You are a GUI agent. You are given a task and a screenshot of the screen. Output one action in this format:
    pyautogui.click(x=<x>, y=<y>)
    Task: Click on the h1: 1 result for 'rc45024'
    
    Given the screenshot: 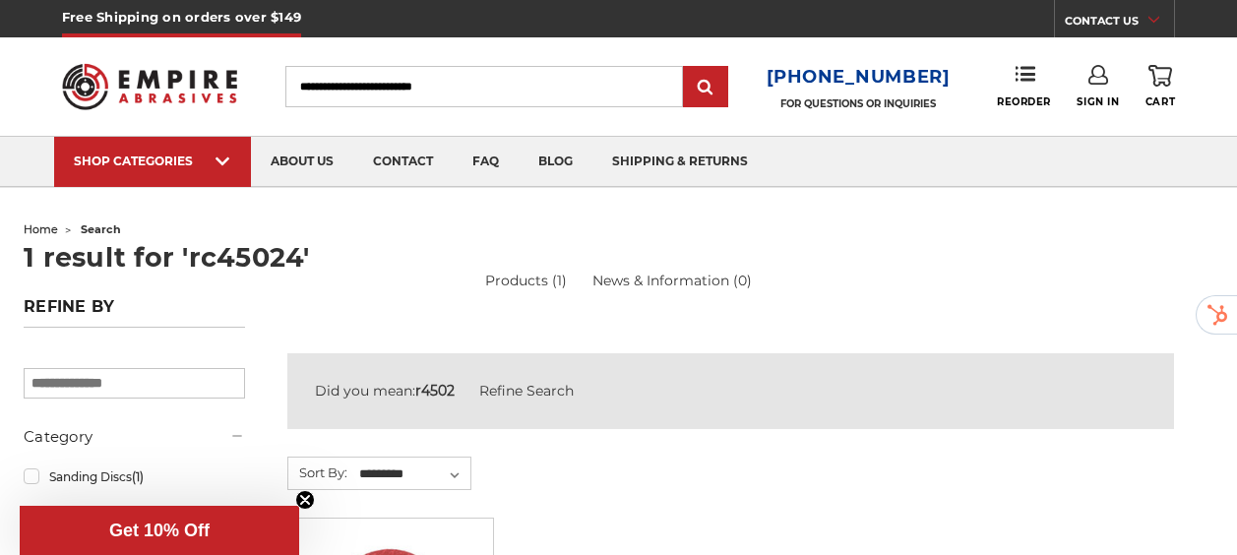 What is the action you would take?
    pyautogui.click(x=618, y=257)
    